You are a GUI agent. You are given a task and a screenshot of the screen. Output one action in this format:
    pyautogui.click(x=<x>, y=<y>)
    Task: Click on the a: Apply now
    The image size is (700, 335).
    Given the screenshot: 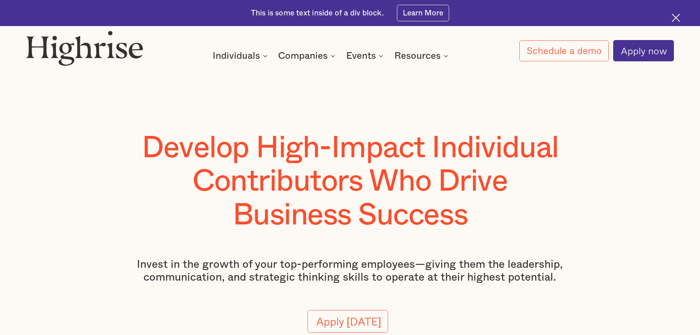 What is the action you would take?
    pyautogui.click(x=643, y=51)
    